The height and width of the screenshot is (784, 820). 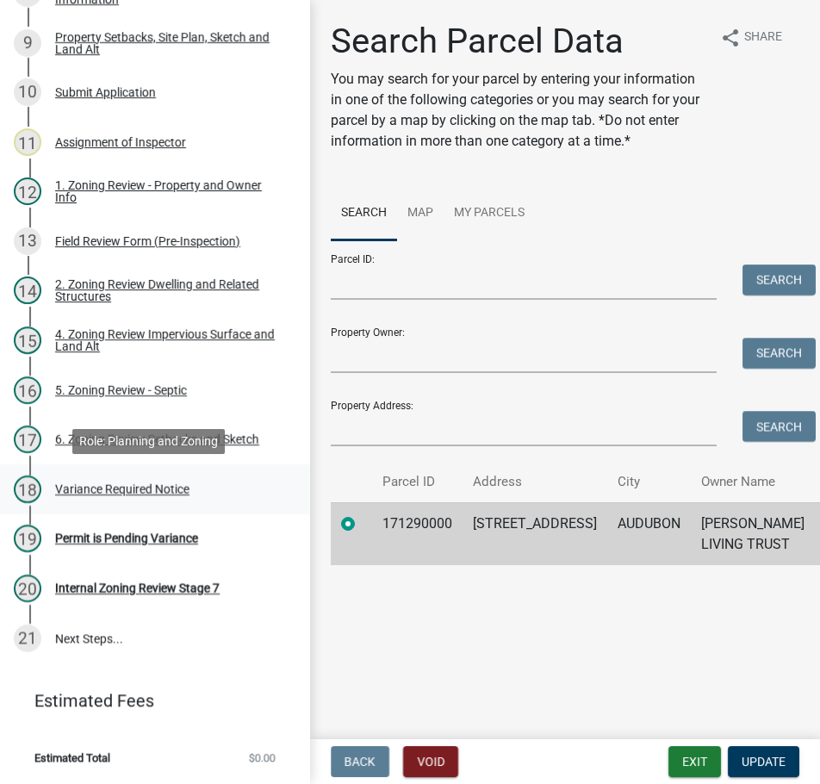 What do you see at coordinates (417, 482) in the screenshot?
I see `th: Parcel ID` at bounding box center [417, 482].